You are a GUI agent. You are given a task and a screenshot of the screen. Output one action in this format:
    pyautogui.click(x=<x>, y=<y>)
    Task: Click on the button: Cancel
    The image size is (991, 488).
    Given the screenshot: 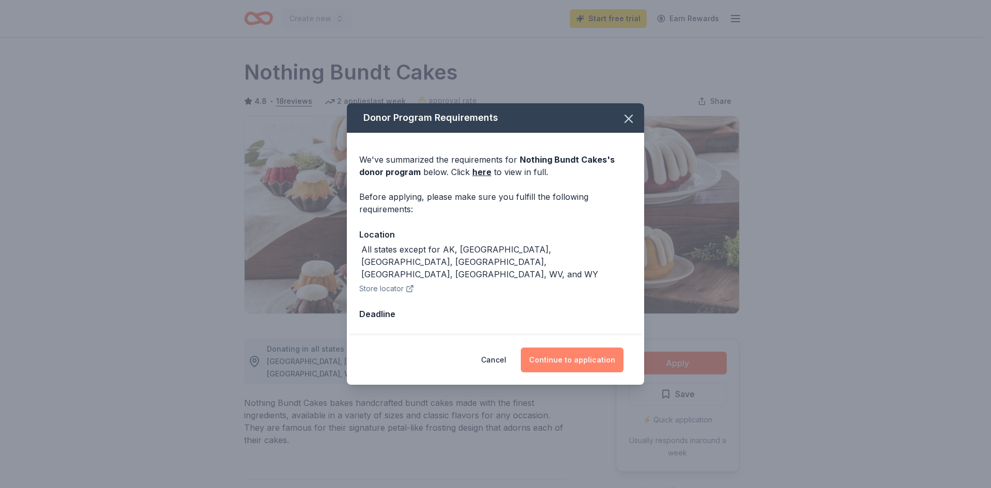 What is the action you would take?
    pyautogui.click(x=493, y=360)
    